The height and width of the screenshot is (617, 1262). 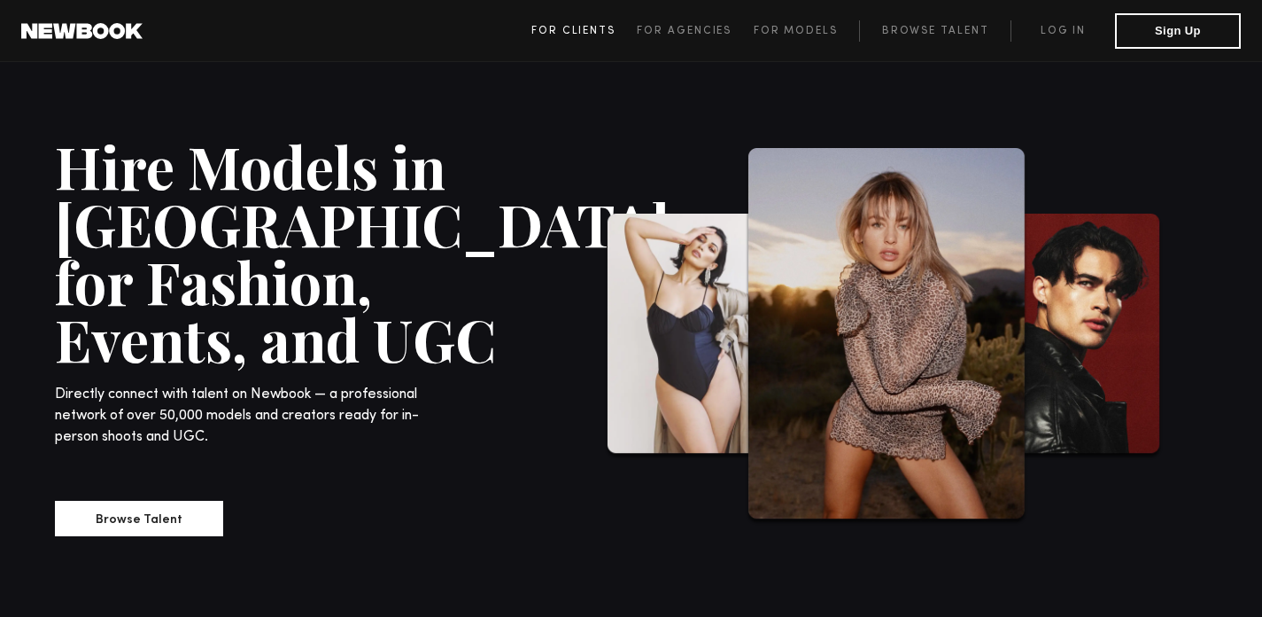 I want to click on span: For Models, so click(x=795, y=31).